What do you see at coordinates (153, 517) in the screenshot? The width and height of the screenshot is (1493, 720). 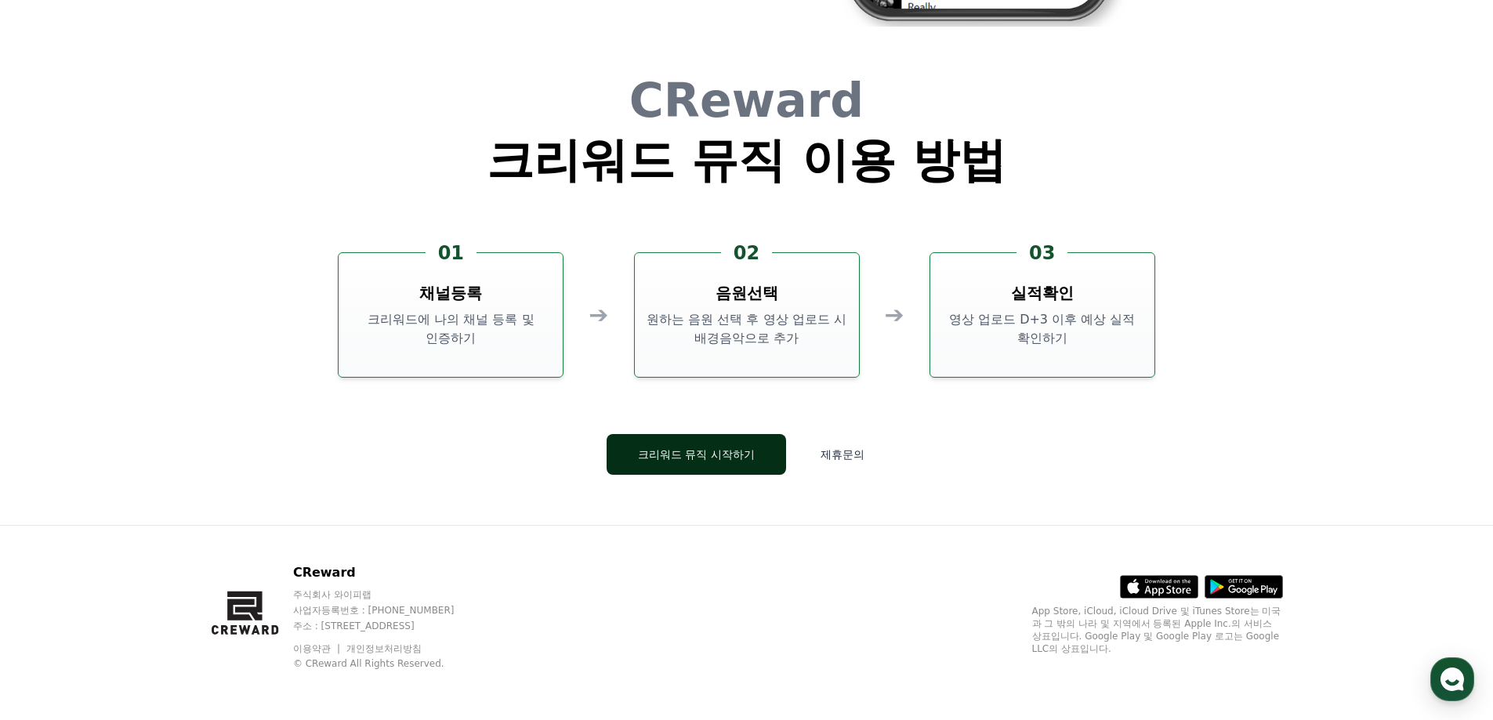 I see `a: 대화` at bounding box center [153, 517].